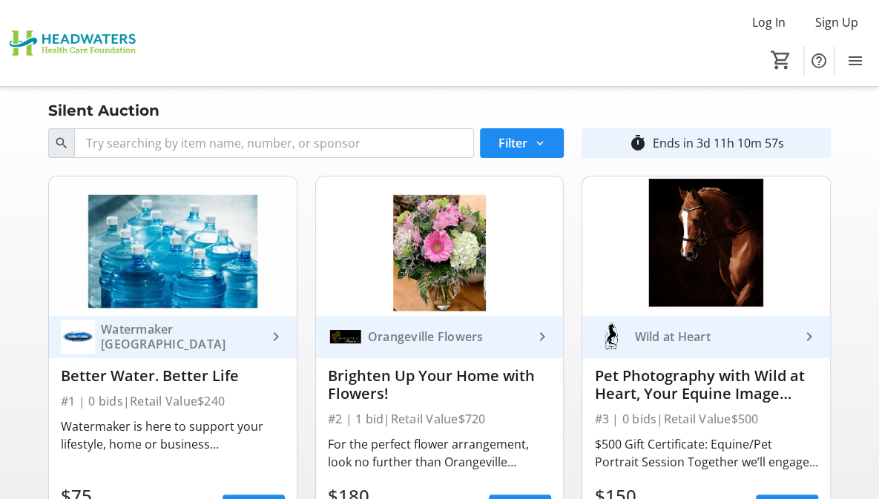  Describe the element at coordinates (440, 246) in the screenshot. I see `img: Brighten Up Your Home with Flowers!` at that location.